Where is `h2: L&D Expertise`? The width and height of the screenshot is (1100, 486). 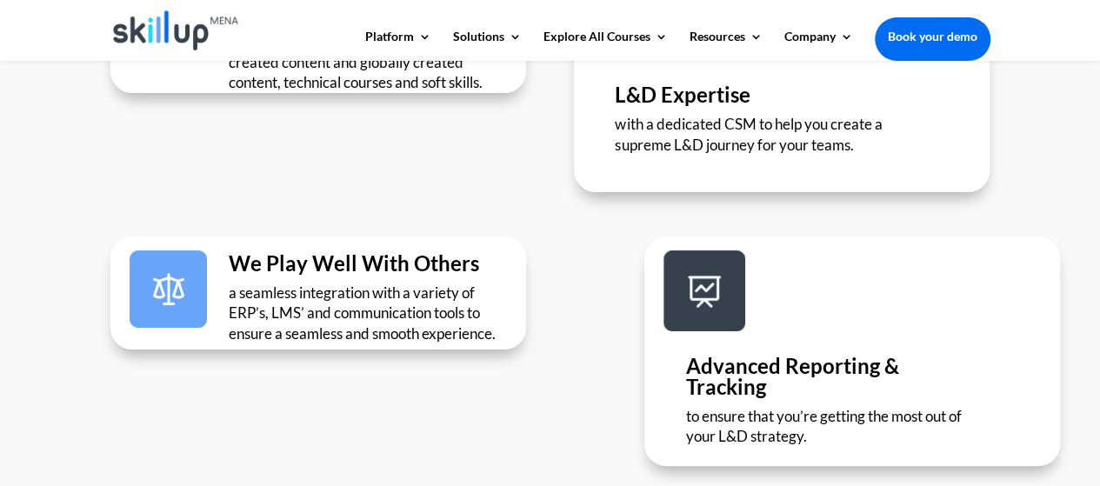
h2: L&D Expertise is located at coordinates (753, 99).